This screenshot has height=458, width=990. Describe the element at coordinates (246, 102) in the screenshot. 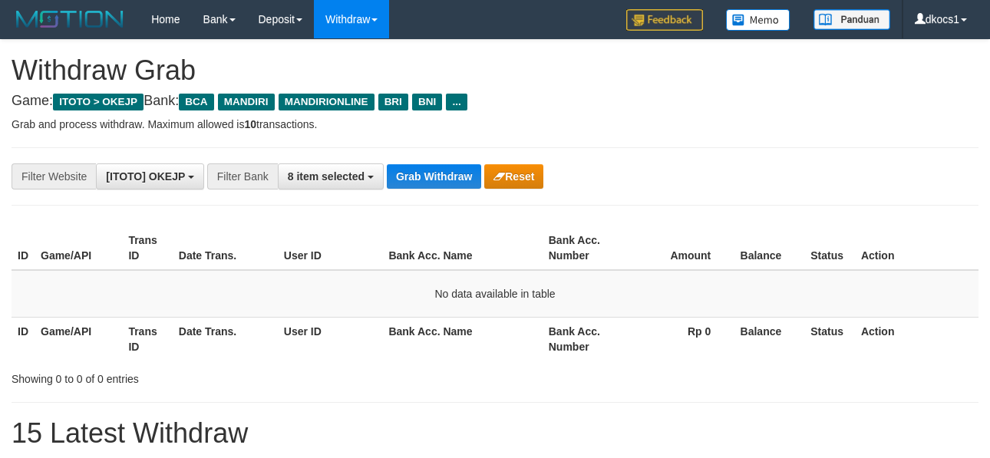

I see `span: MANDIRI` at that location.